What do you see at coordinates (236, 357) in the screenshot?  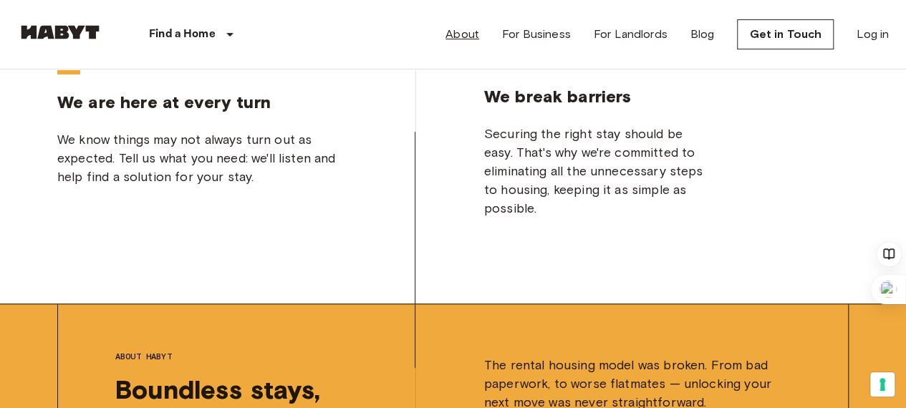 I see `span: About Habyt` at bounding box center [236, 357].